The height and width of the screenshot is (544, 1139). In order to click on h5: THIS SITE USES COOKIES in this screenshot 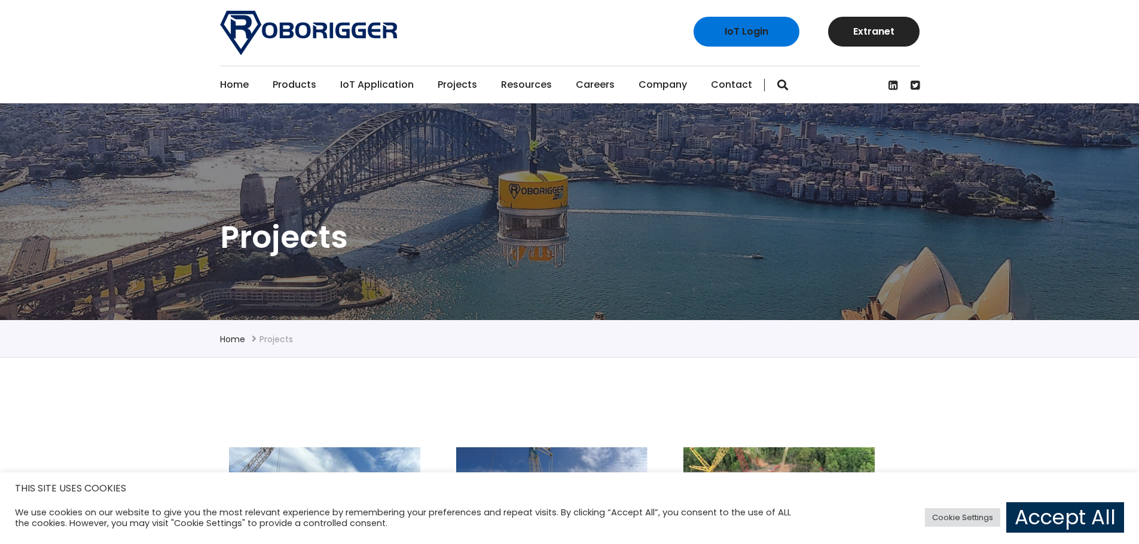, I will do `click(569, 489)`.